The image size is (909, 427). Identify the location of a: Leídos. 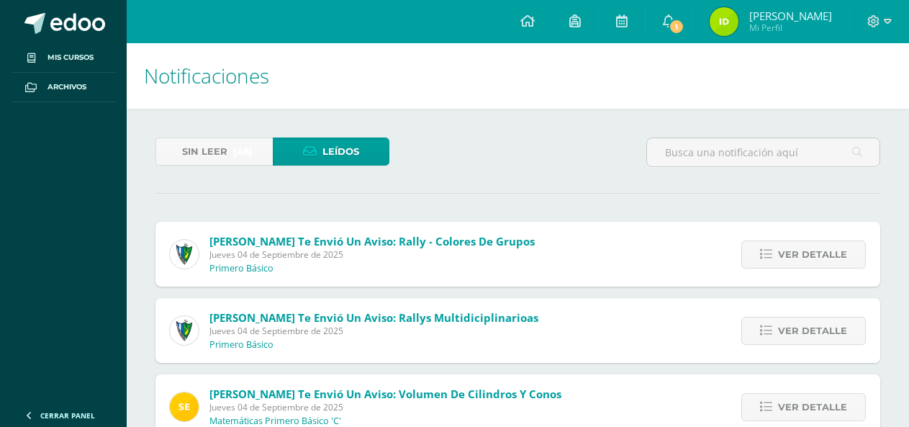
(331, 151).